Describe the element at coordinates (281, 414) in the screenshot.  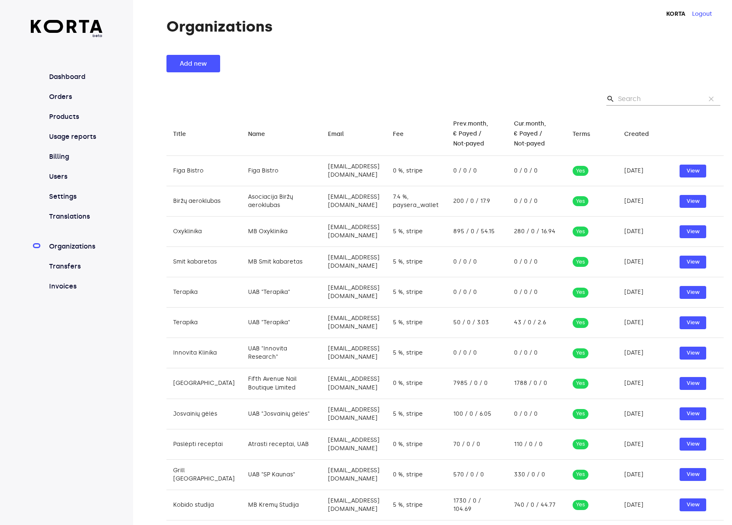
I see `td: UAB "Josvainių gėlės"` at that location.